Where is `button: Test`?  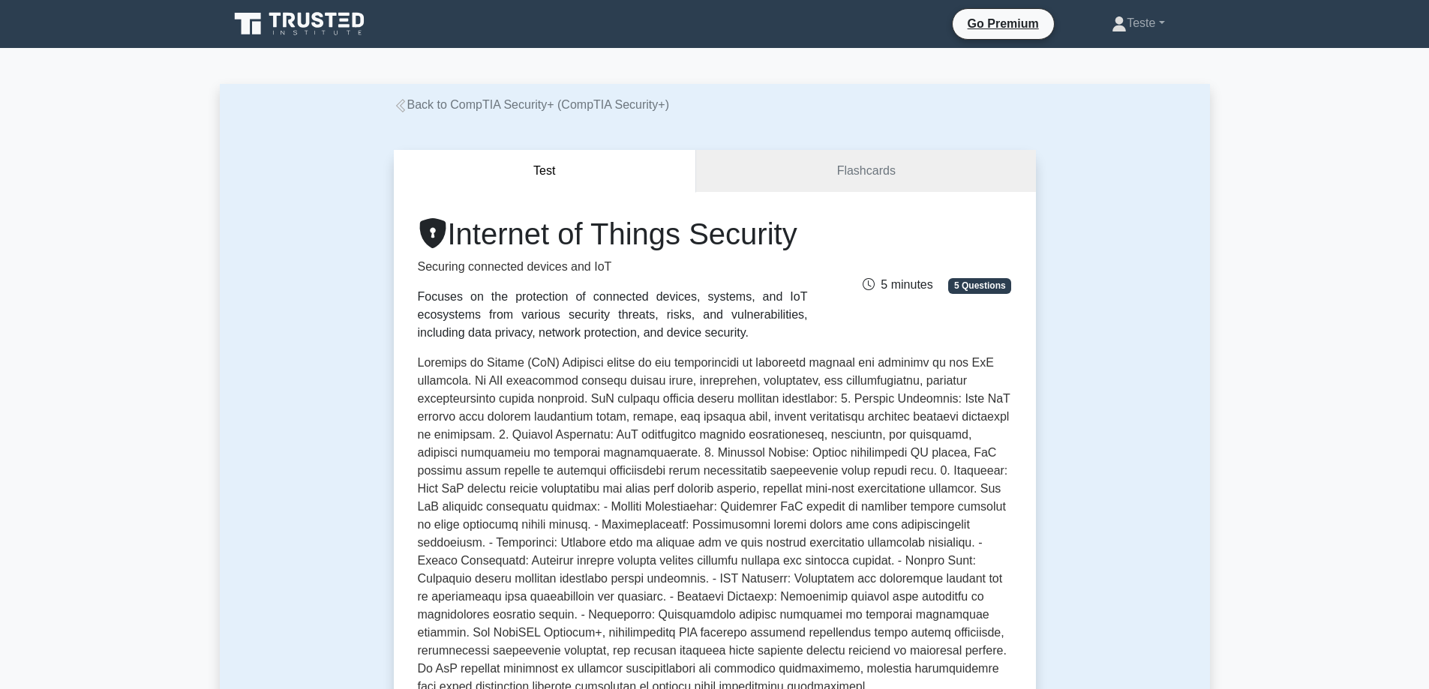
button: Test is located at coordinates (545, 171).